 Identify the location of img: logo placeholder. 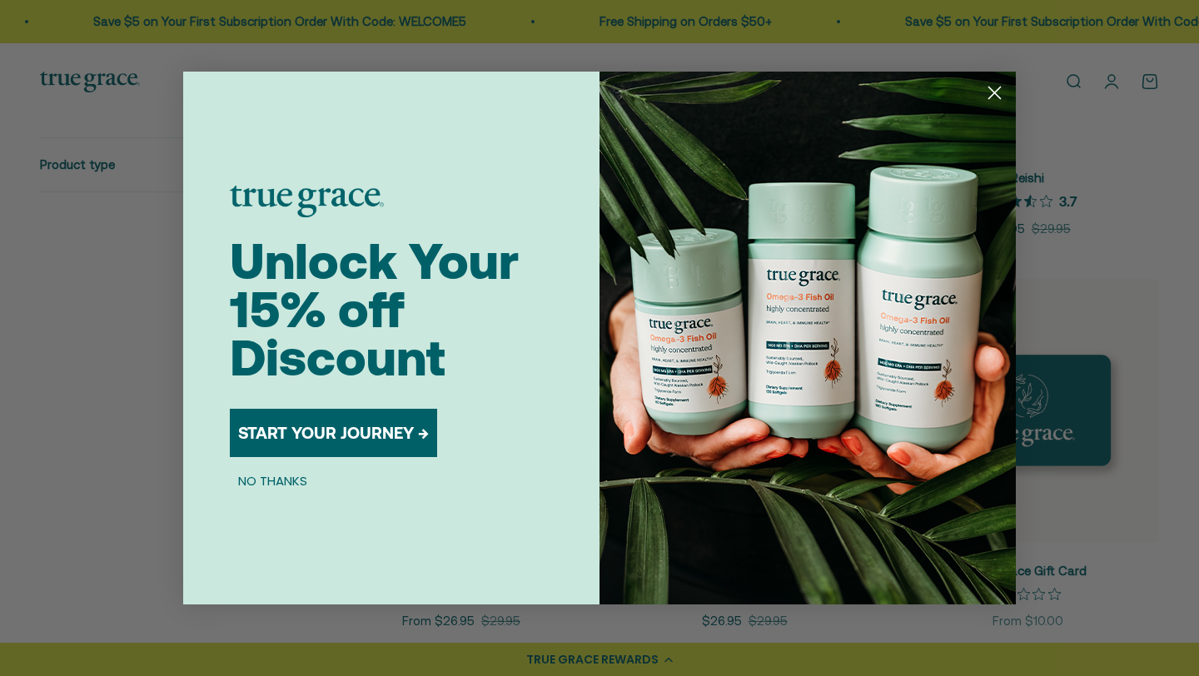
(306, 201).